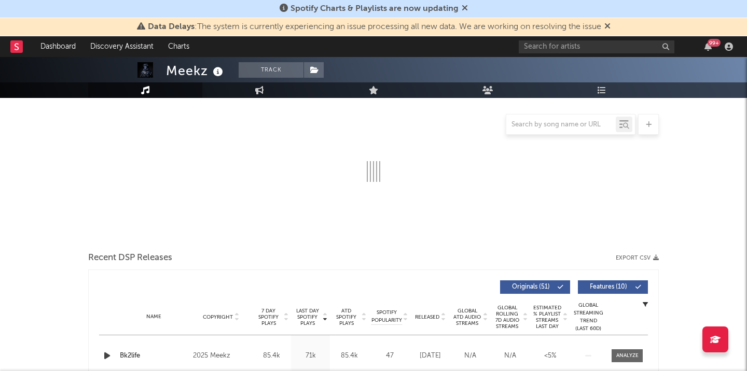 This screenshot has height=371, width=747. I want to click on div: 47, so click(389, 356).